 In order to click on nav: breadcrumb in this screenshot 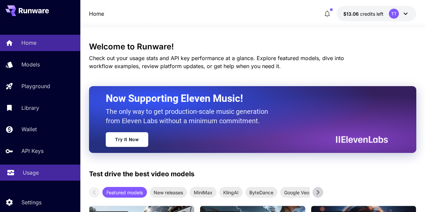, I will do `click(96, 14)`.